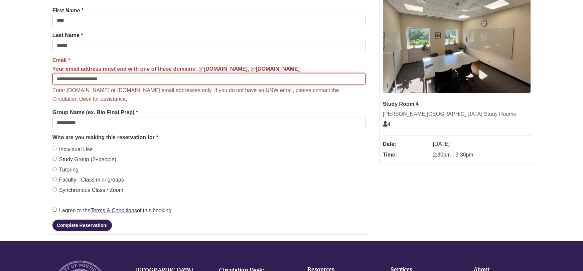  I want to click on div: Study Room 4, so click(457, 104).